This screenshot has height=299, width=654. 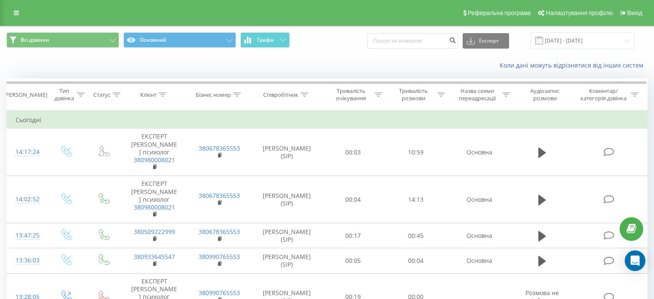 I want to click on td: 00:17, so click(x=353, y=236).